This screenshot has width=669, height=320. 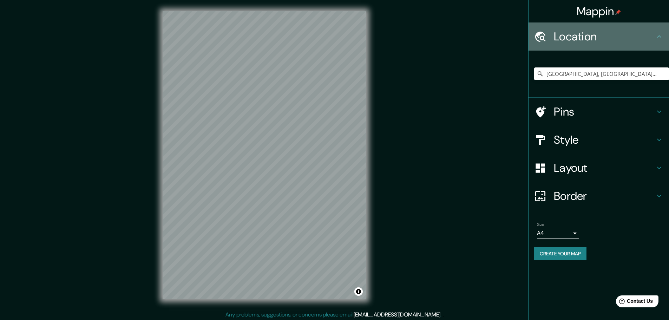 I want to click on h4: Layout, so click(x=605, y=168).